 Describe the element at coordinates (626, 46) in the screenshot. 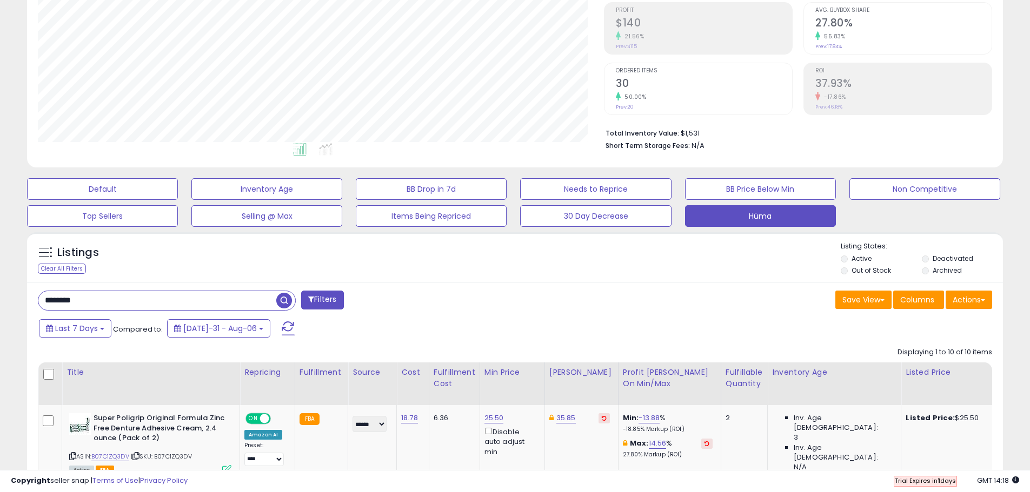

I see `small: Prev: $115` at that location.